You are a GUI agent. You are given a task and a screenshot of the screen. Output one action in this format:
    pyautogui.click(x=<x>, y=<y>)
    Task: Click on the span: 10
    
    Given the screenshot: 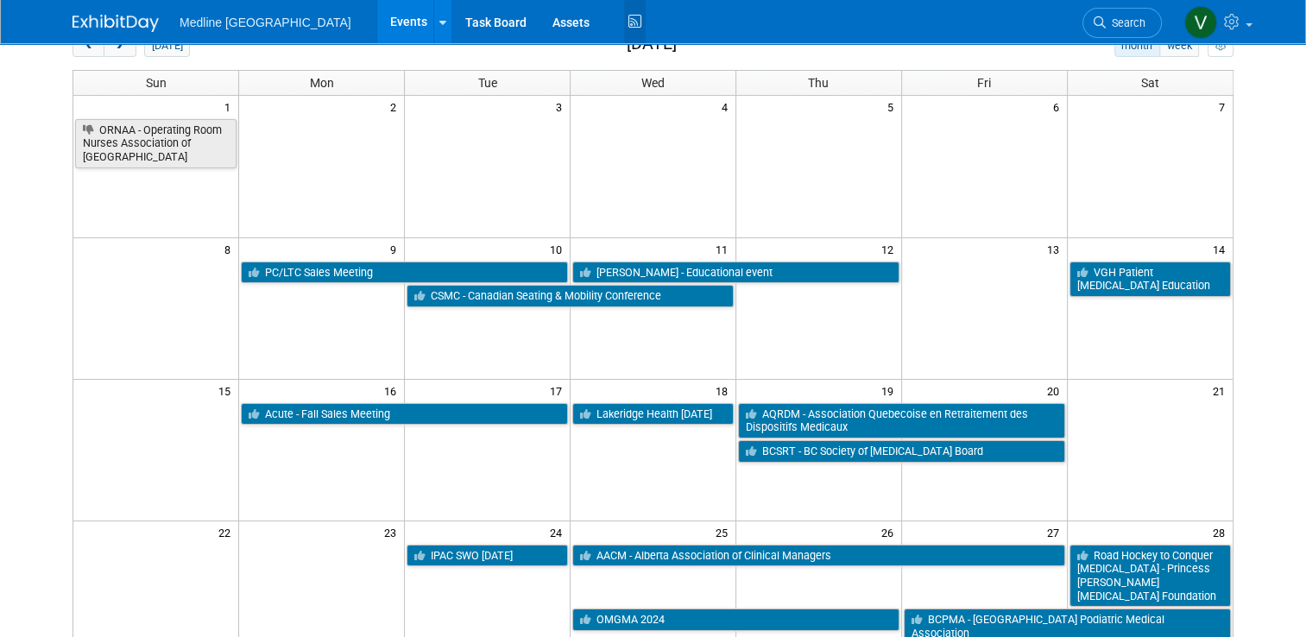 What is the action you would take?
    pyautogui.click(x=558, y=249)
    